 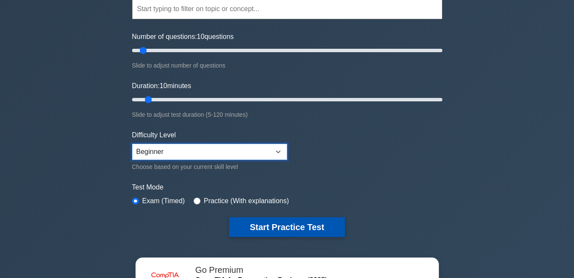 What do you see at coordinates (287, 227) in the screenshot?
I see `button: Start Practice Test` at bounding box center [287, 227].